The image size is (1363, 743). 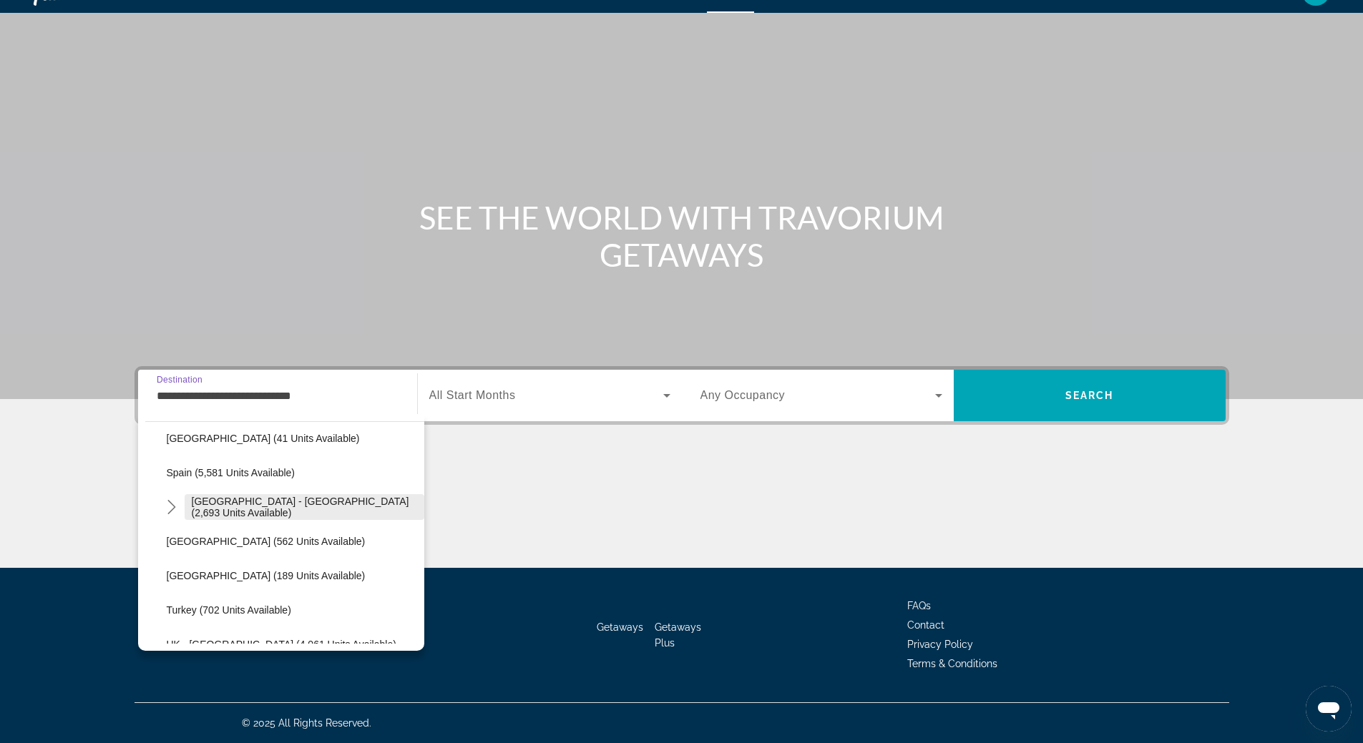 I want to click on span: Privacy Policy, so click(x=940, y=645).